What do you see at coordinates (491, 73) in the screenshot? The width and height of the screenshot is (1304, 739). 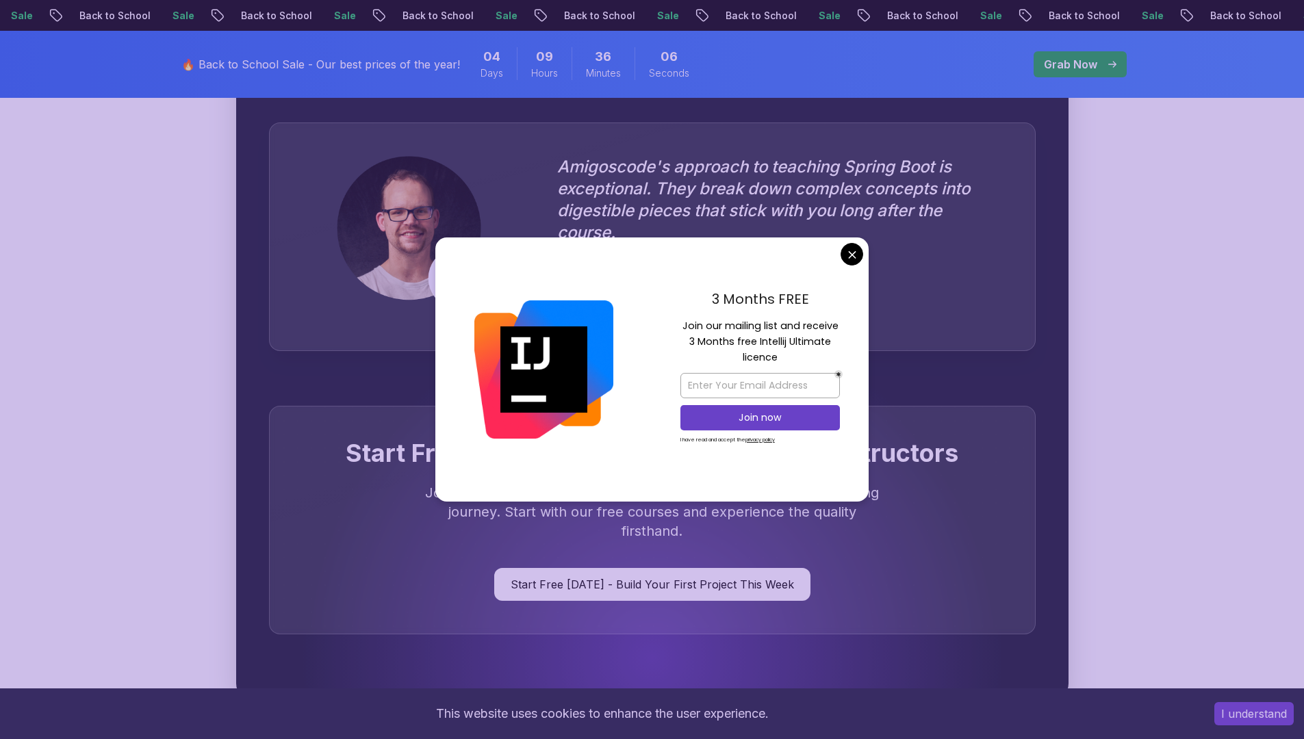 I see `span: Days` at bounding box center [491, 73].